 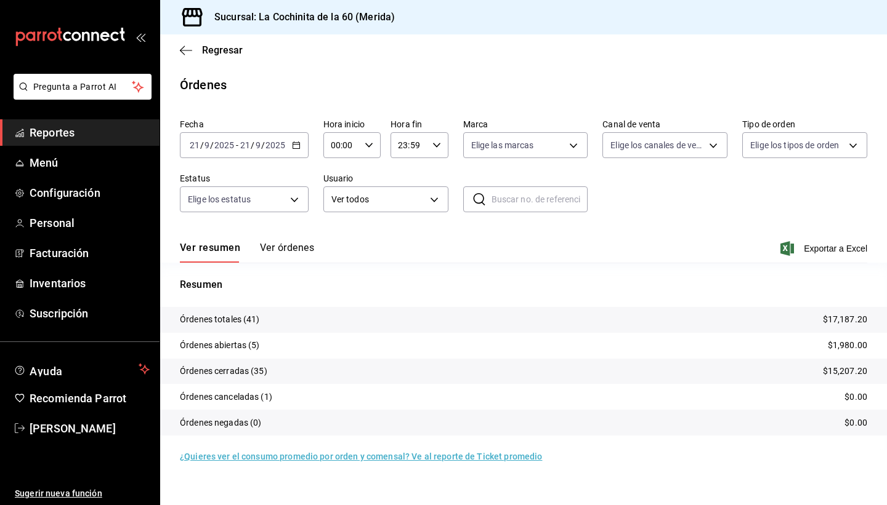 I want to click on span: Sugerir nueva función, so click(x=82, y=494).